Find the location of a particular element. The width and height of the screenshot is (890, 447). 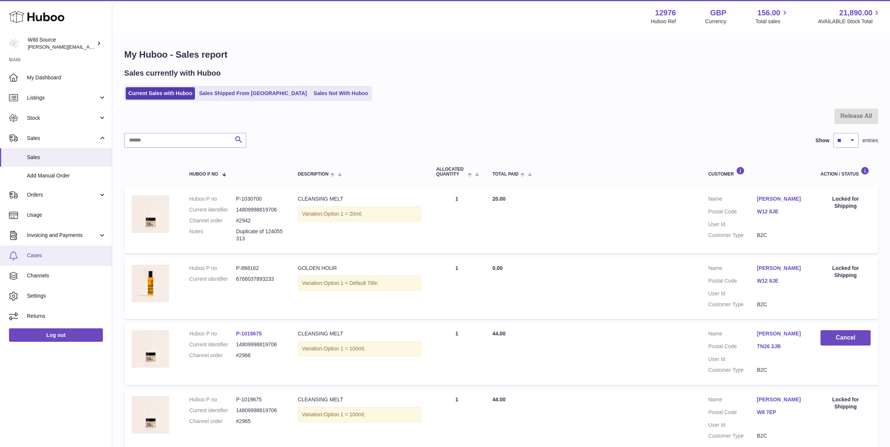

a: Current Sales with Huboo is located at coordinates (160, 93).